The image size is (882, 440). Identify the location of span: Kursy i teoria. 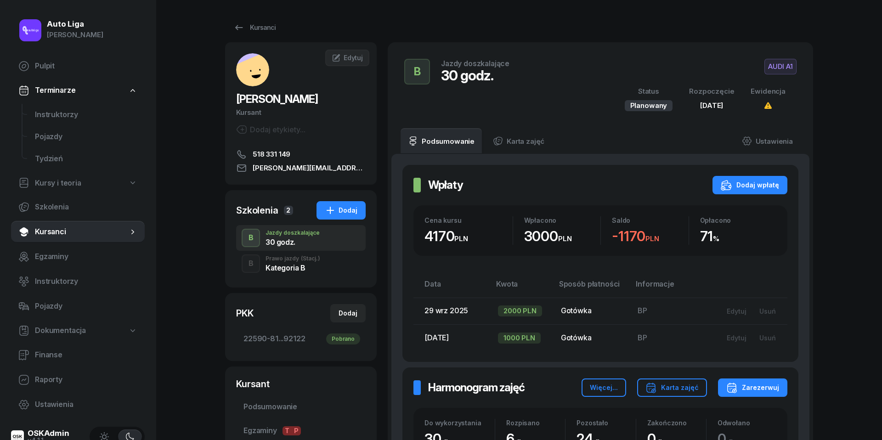
(58, 183).